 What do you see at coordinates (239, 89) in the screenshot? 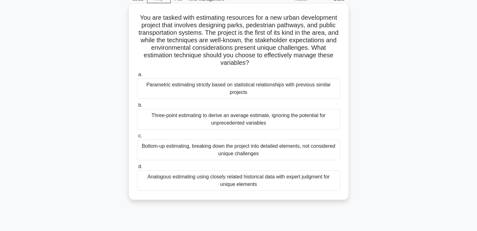
I see `div: Parametric estimating strictly based on statistical relationships with previous similar projects` at bounding box center [239, 89].